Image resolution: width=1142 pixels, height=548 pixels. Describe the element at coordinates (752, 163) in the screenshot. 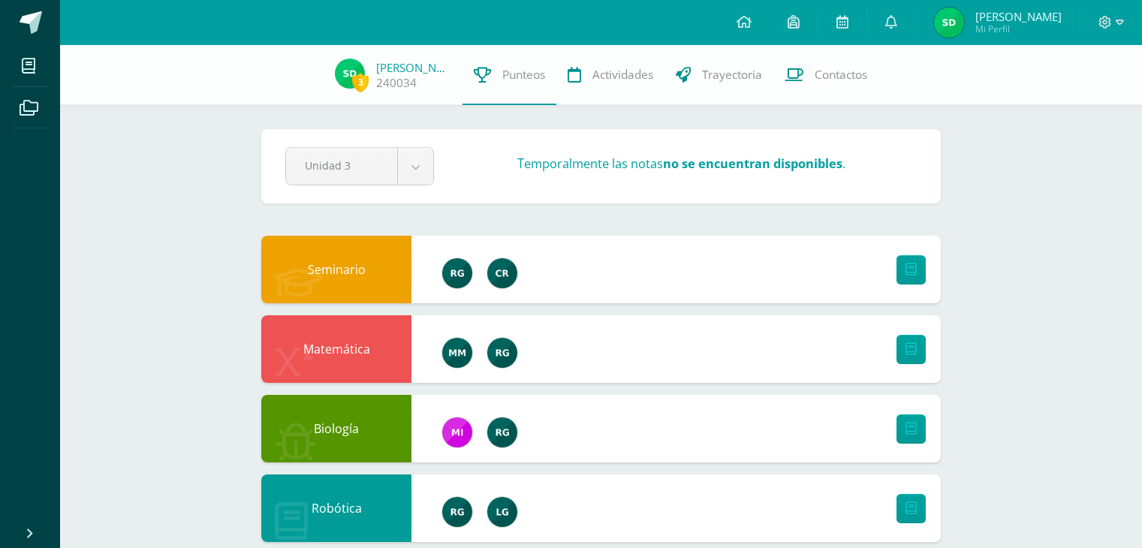

I see `strong: no se encuentran disponibles` at that location.